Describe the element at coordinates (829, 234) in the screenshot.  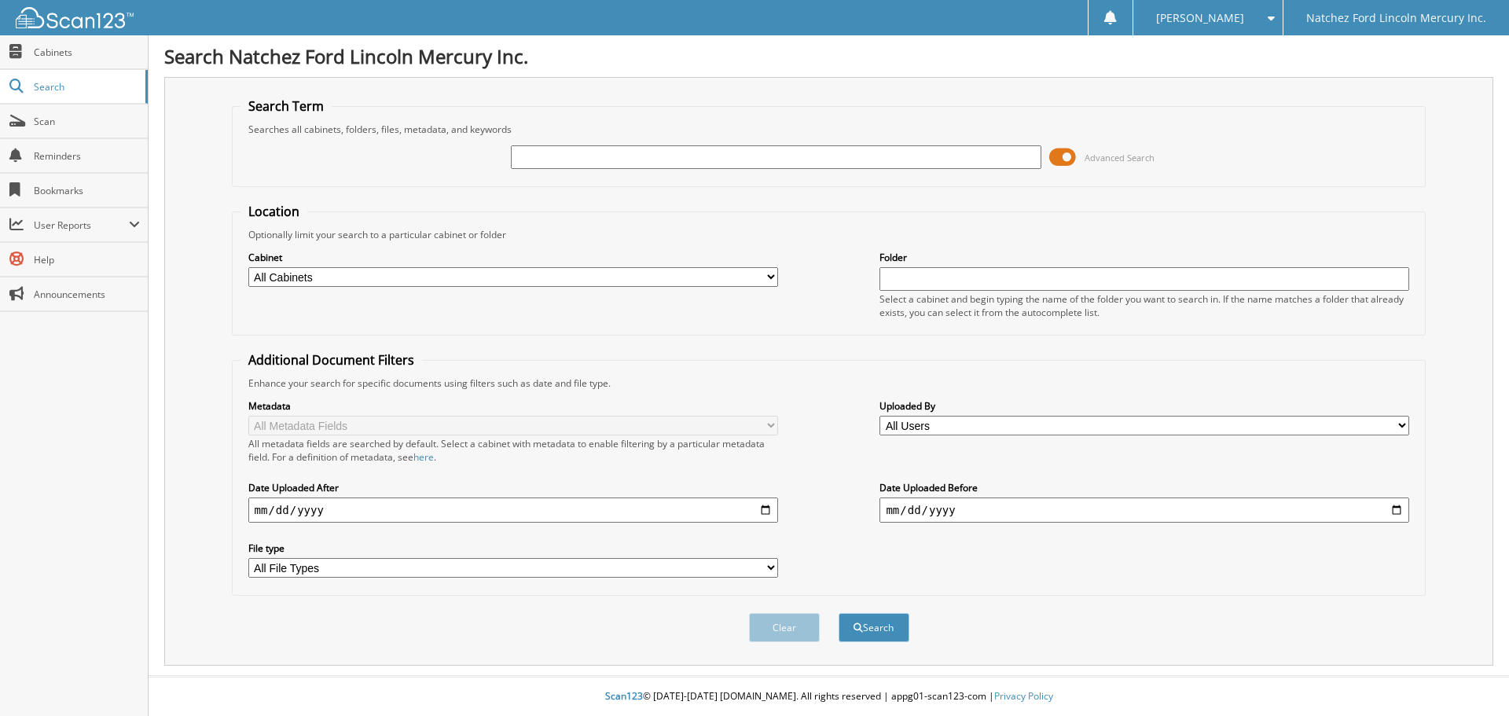
I see `div: Optionally limit your search to a particular cabinet or folder` at that location.